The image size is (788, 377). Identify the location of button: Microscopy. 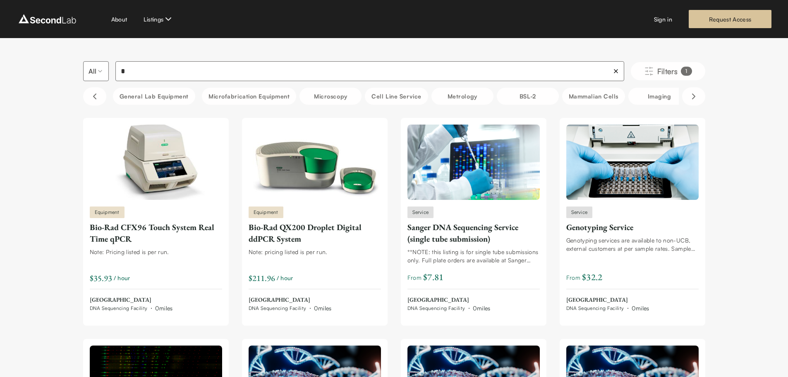
(330, 96).